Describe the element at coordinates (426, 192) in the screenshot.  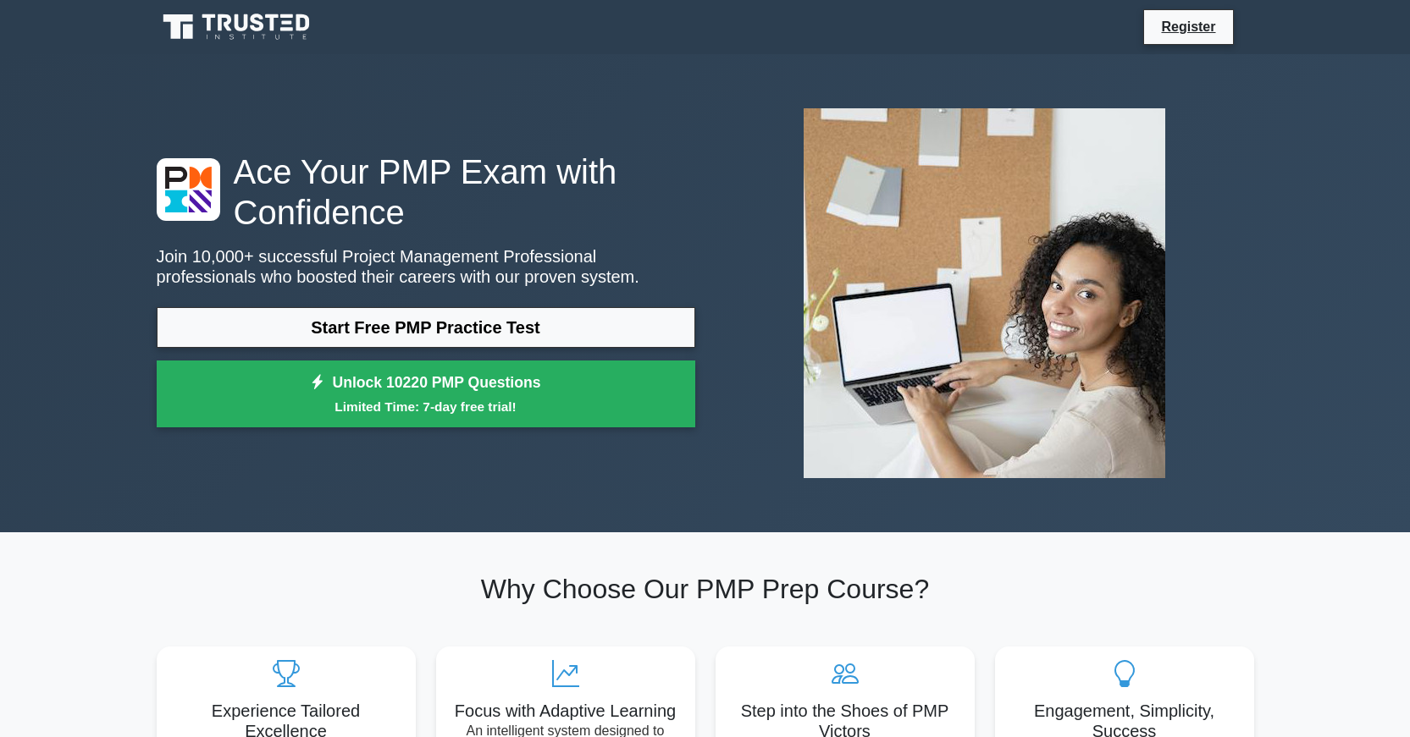
I see `h1: Ace Your PMP Exam with Confidence` at that location.